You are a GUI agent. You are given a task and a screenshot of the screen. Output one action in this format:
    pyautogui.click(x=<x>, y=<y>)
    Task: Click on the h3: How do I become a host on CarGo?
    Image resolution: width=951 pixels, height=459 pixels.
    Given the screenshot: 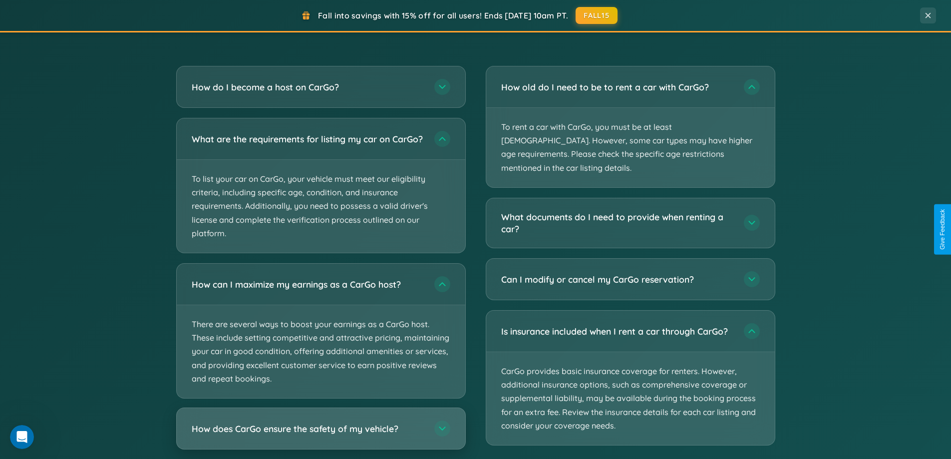 What is the action you would take?
    pyautogui.click(x=308, y=87)
    